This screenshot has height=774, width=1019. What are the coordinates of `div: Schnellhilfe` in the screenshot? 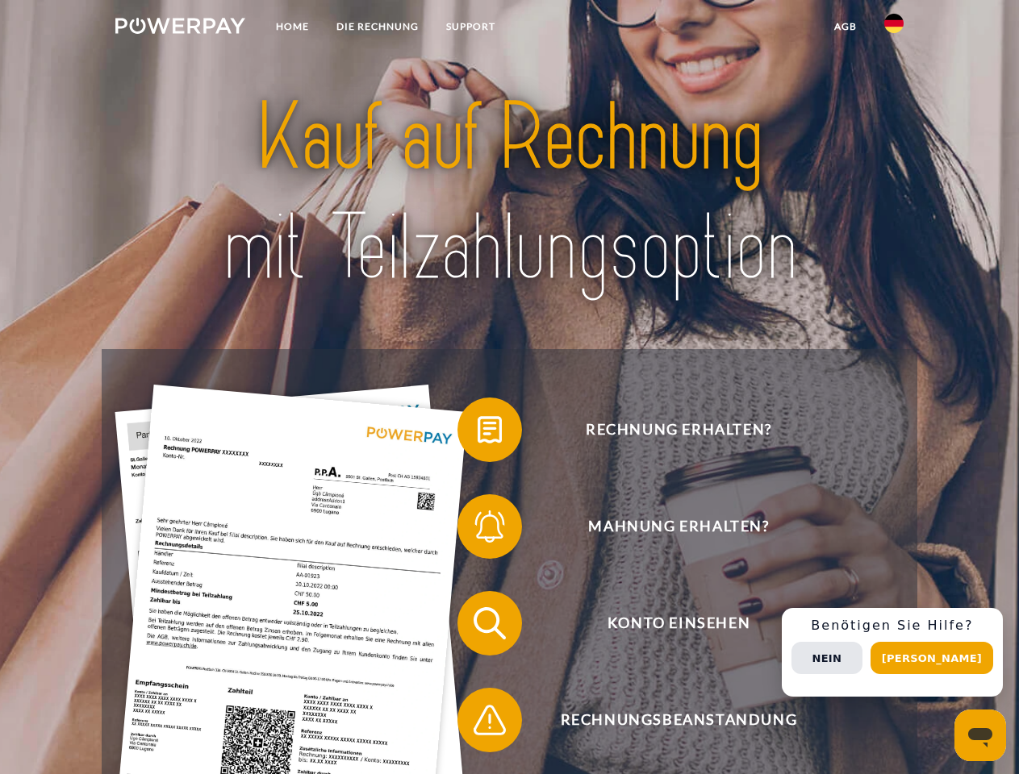 It's located at (892, 653).